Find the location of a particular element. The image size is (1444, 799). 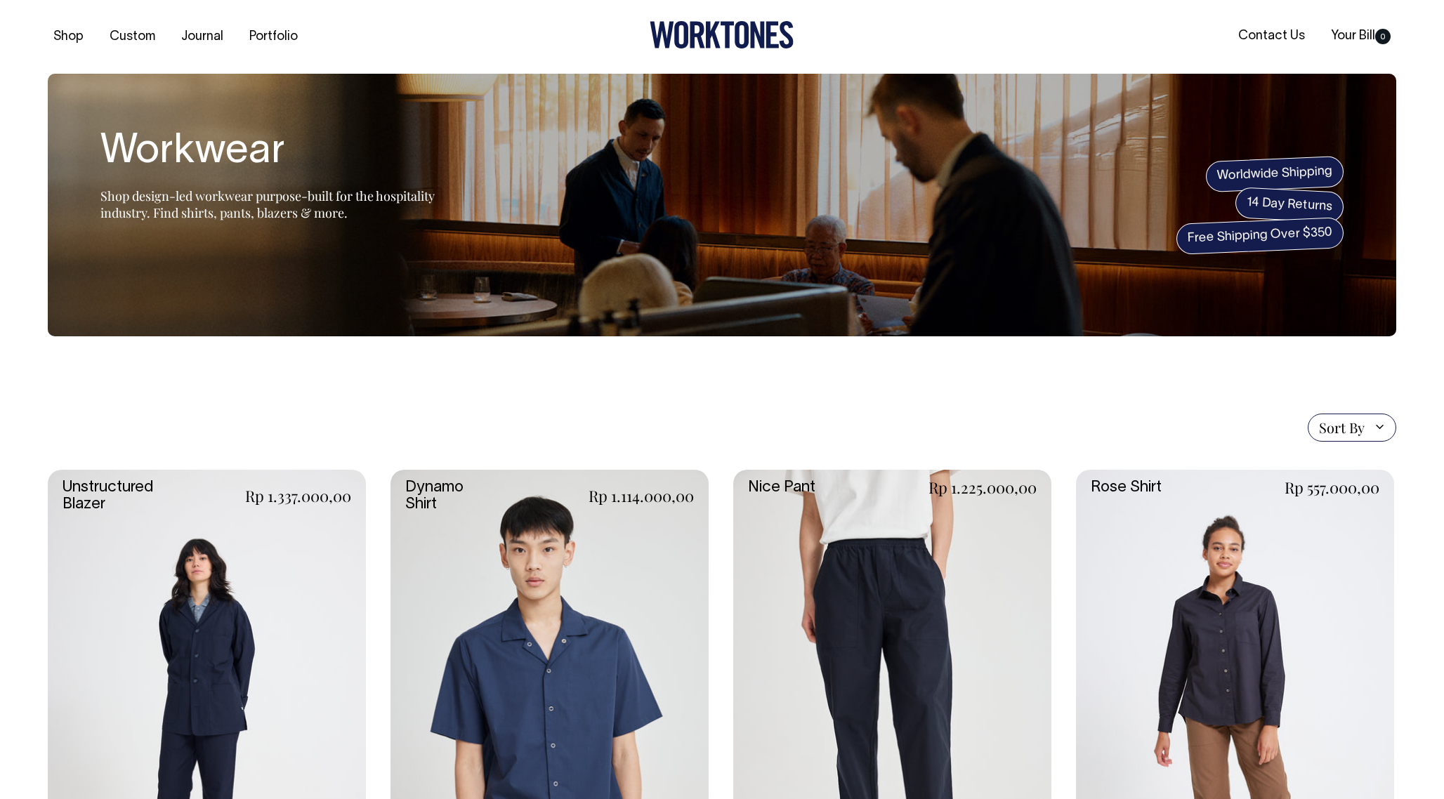

a: Journal is located at coordinates (202, 37).